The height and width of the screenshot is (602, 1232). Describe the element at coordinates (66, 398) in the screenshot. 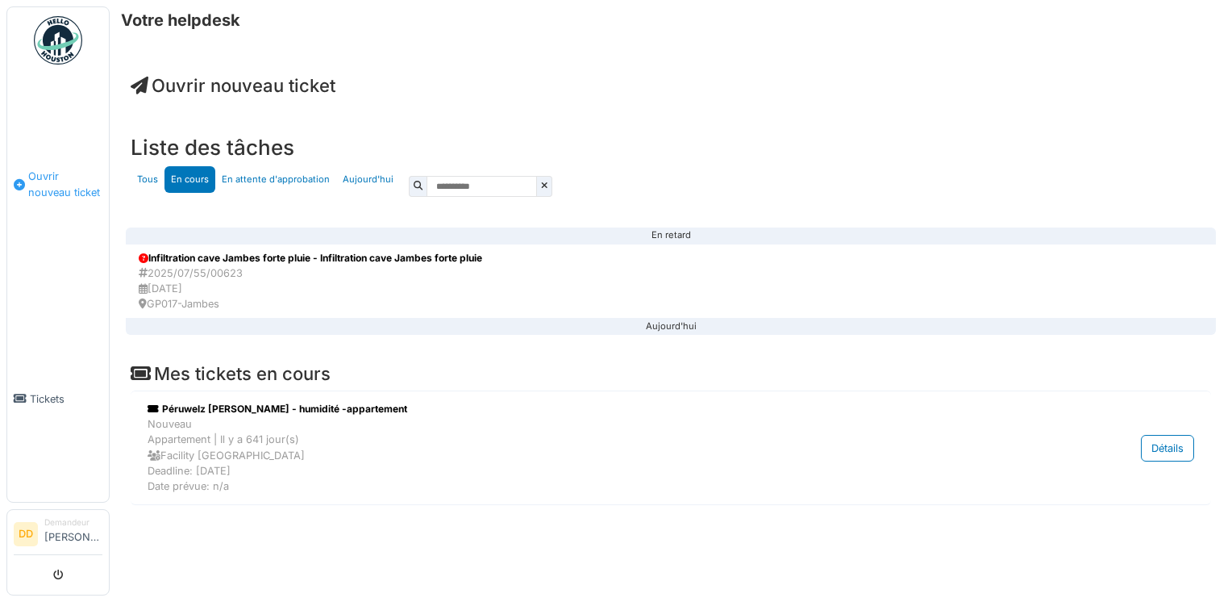

I see `span: Tickets` at that location.